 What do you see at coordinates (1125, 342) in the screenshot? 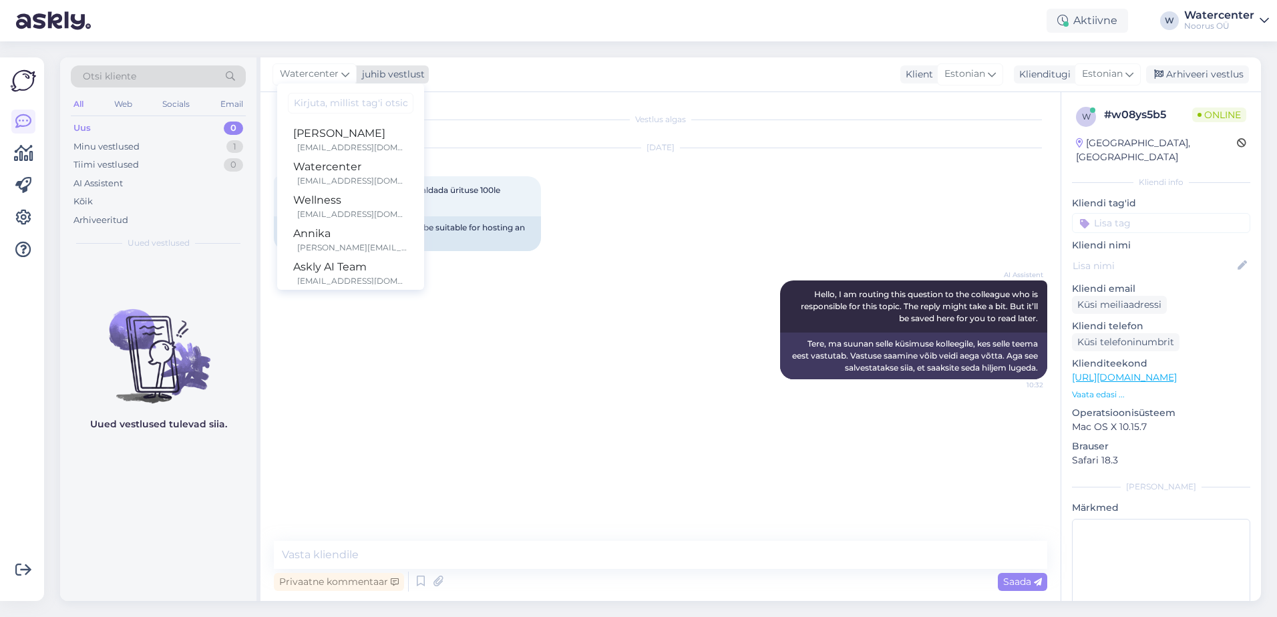
I see `div: Küsi telefoninumbrit` at bounding box center [1125, 342].